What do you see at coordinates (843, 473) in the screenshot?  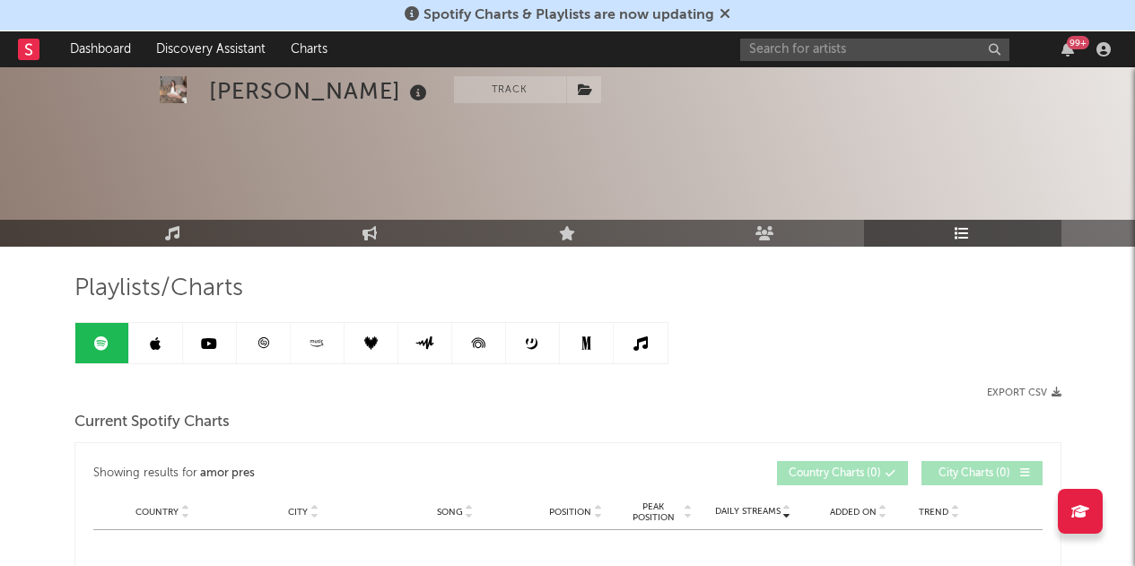 I see `button: Country Charts(0)` at bounding box center [843, 473].